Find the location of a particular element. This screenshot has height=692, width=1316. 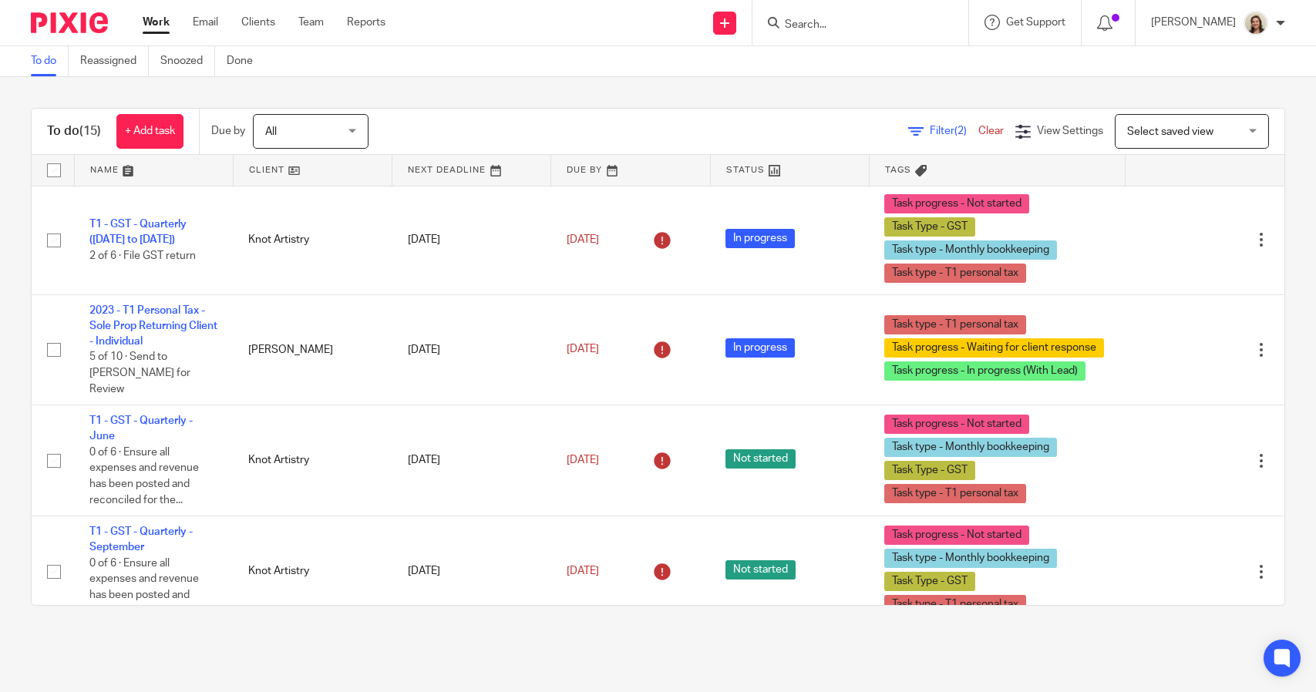

a: Reassigned is located at coordinates (114, 61).